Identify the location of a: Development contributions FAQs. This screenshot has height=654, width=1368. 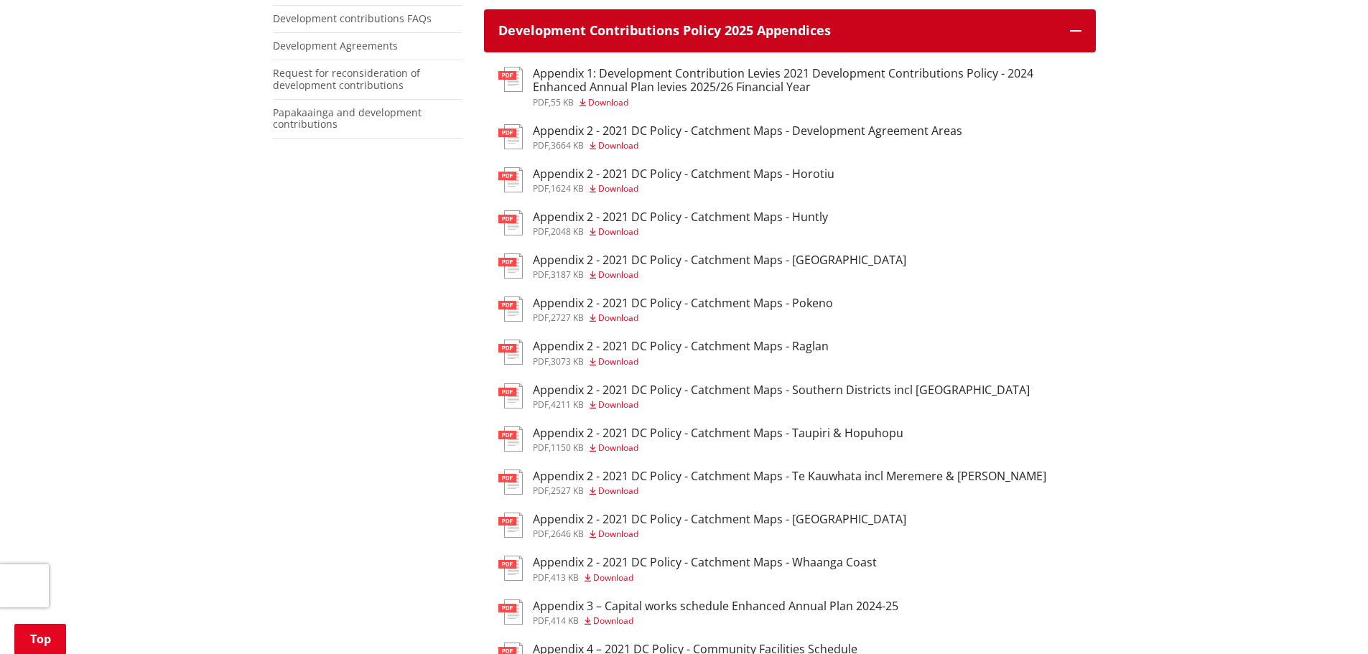
(352, 18).